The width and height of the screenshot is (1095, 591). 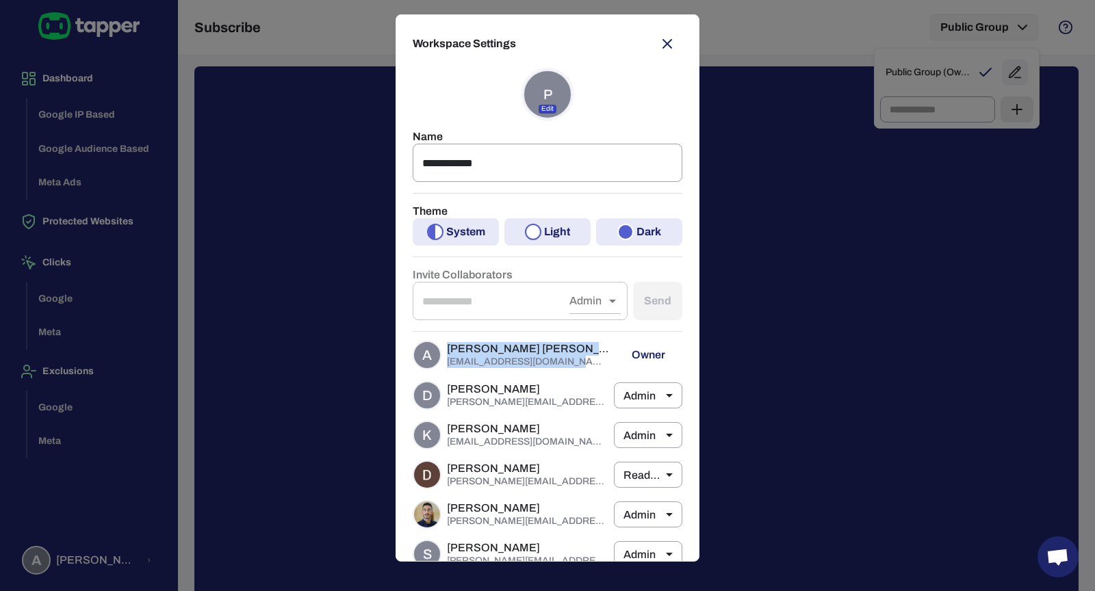 What do you see at coordinates (648, 475) in the screenshot?
I see `div: Read only` at bounding box center [648, 475].